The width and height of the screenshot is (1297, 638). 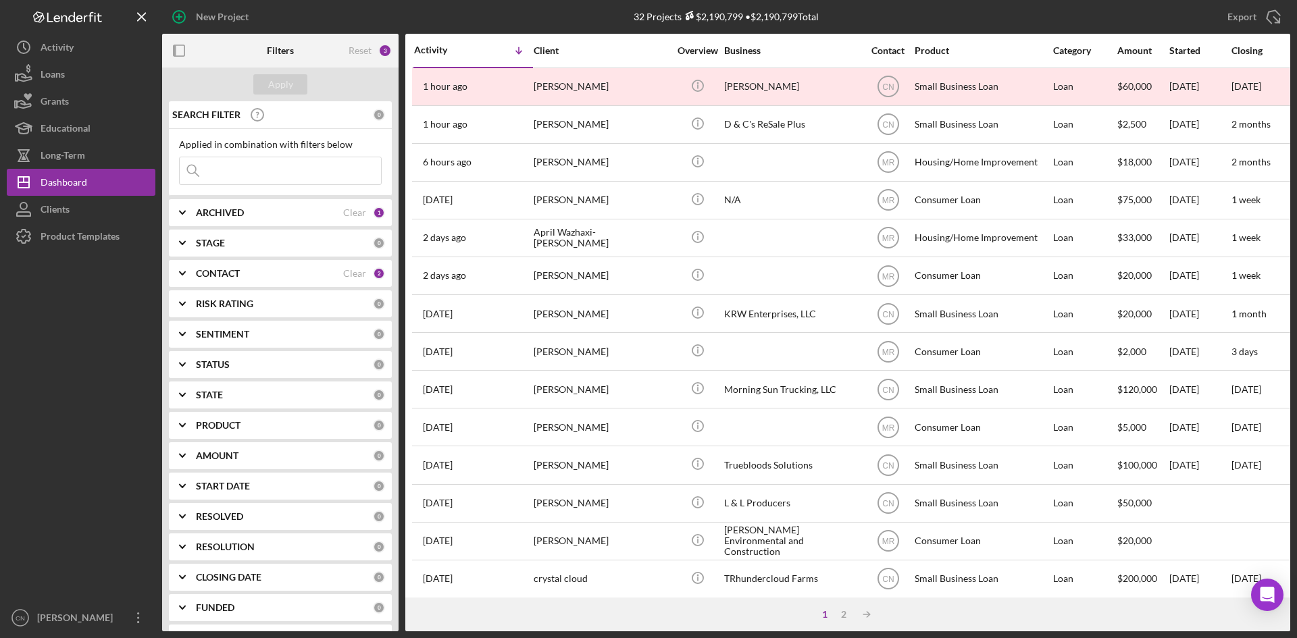 What do you see at coordinates (982, 238) in the screenshot?
I see `div: Housing/Home Improvement` at bounding box center [982, 238].